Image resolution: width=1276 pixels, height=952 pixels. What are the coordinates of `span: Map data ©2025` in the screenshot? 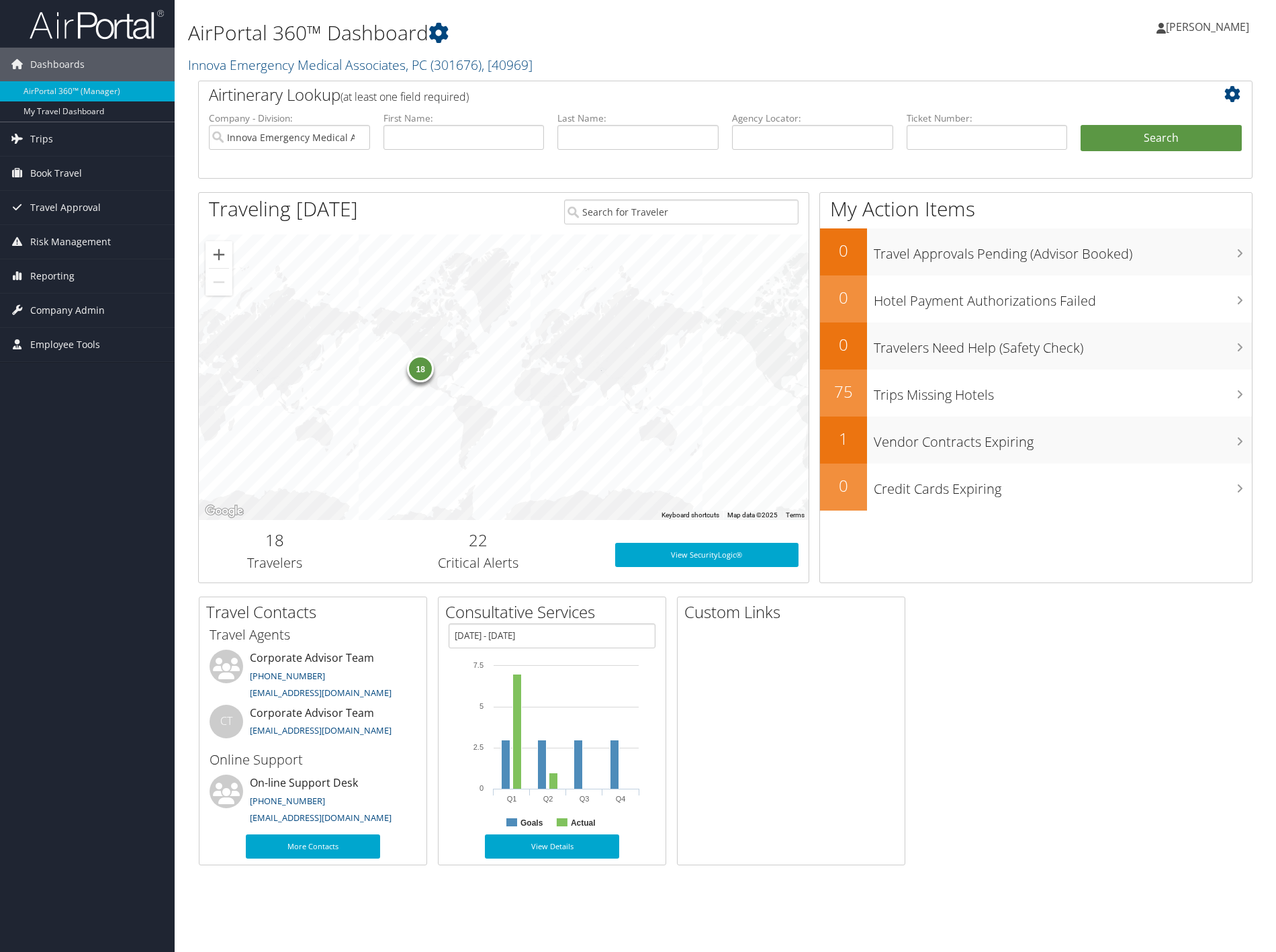 It's located at (752, 515).